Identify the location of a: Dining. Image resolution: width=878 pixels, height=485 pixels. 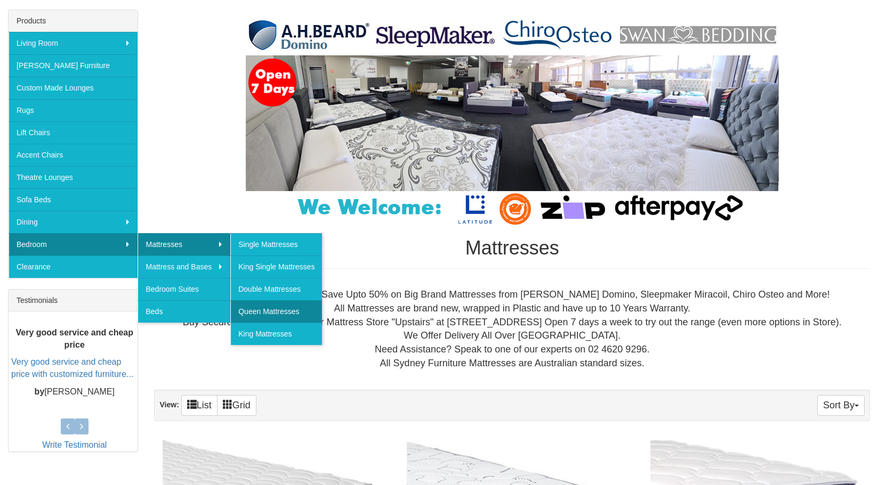
(73, 222).